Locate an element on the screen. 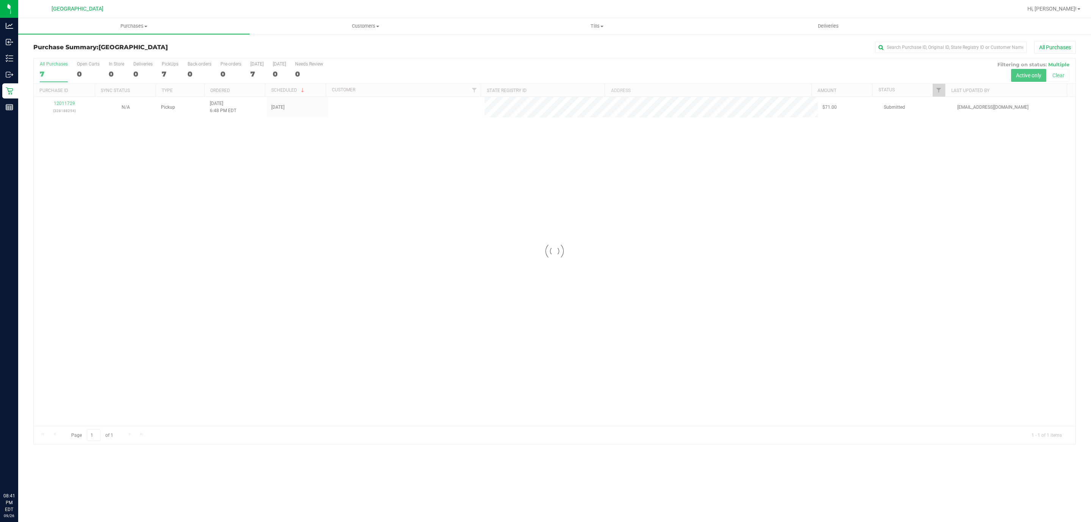 This screenshot has height=522, width=1091. inline-svg: Outbound is located at coordinates (9, 75).